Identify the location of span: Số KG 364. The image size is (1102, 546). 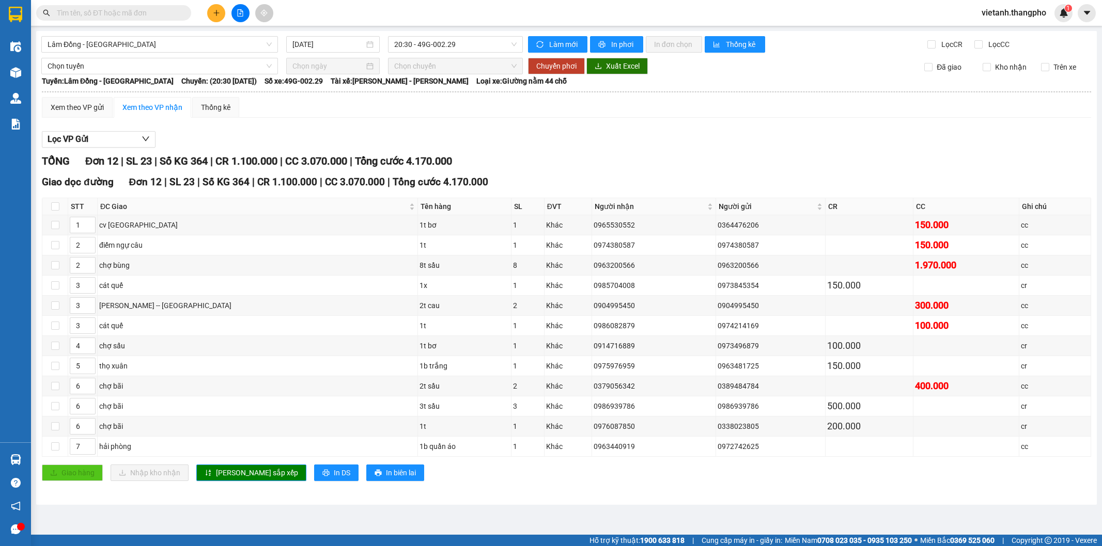
(226, 182).